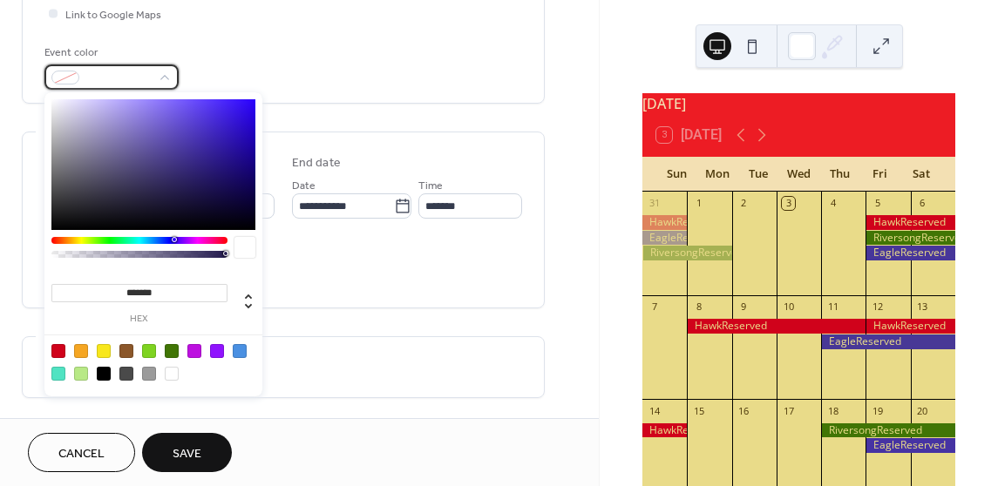 The image size is (998, 486). Describe the element at coordinates (922, 307) in the screenshot. I see `div: 13` at that location.